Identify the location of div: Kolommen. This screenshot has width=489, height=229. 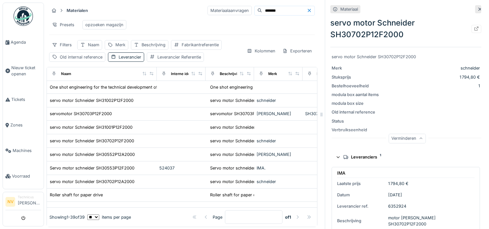
(261, 51).